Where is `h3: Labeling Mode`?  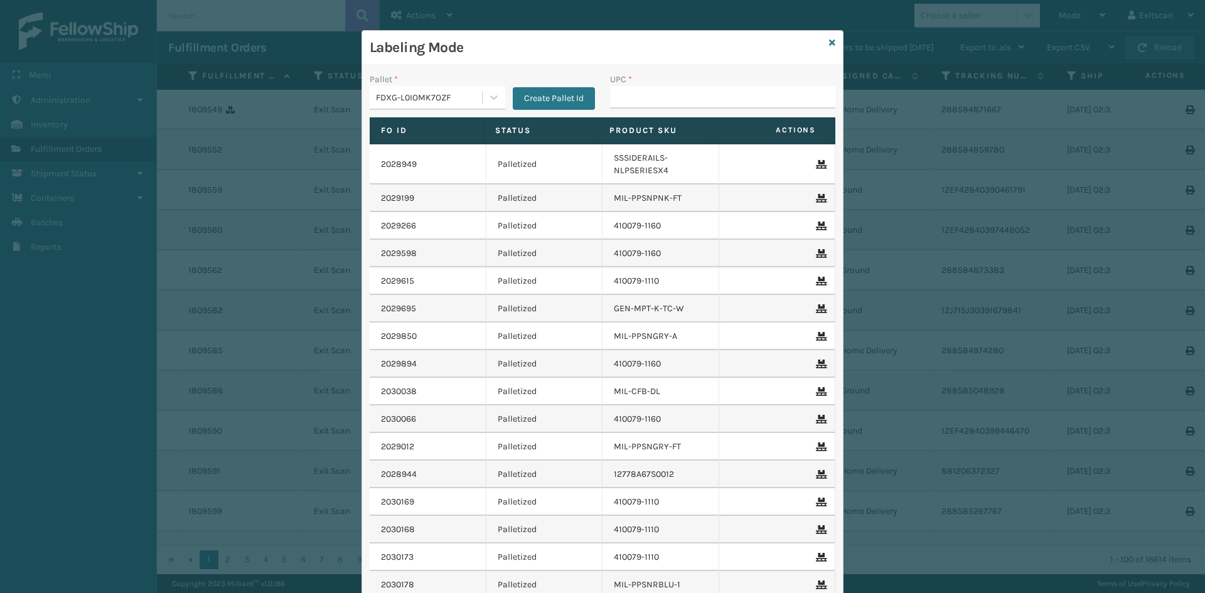
h3: Labeling Mode is located at coordinates (597, 48).